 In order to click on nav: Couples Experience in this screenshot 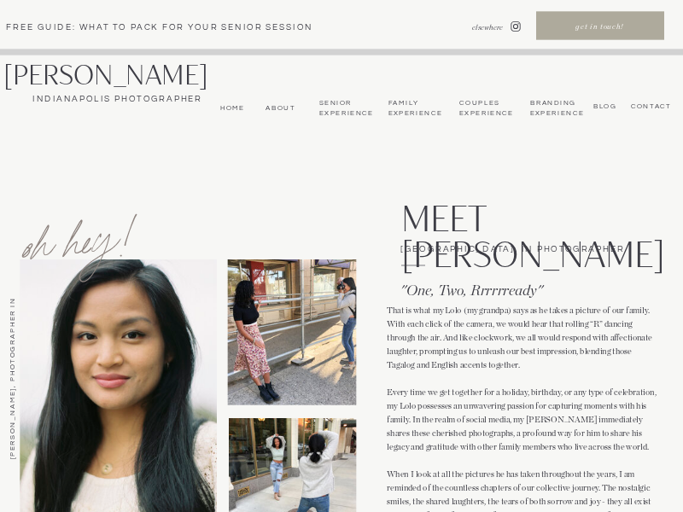, I will do `click(485, 108)`.